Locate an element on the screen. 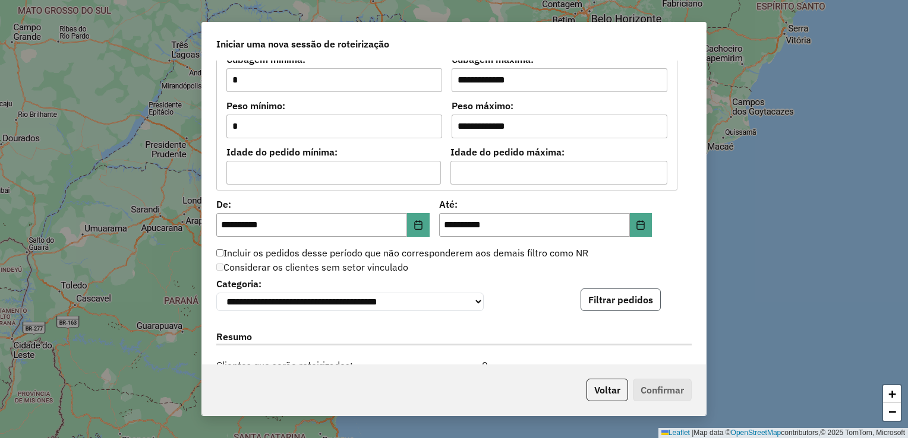 This screenshot has width=908, height=438. label: Idade do pedido mínima: is located at coordinates (333, 152).